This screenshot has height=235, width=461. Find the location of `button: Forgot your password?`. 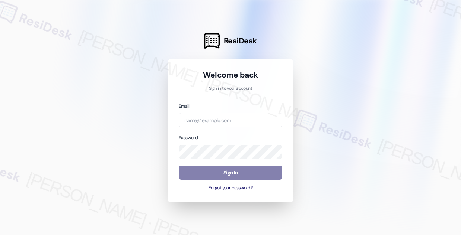

button: Forgot your password? is located at coordinates (230, 189).